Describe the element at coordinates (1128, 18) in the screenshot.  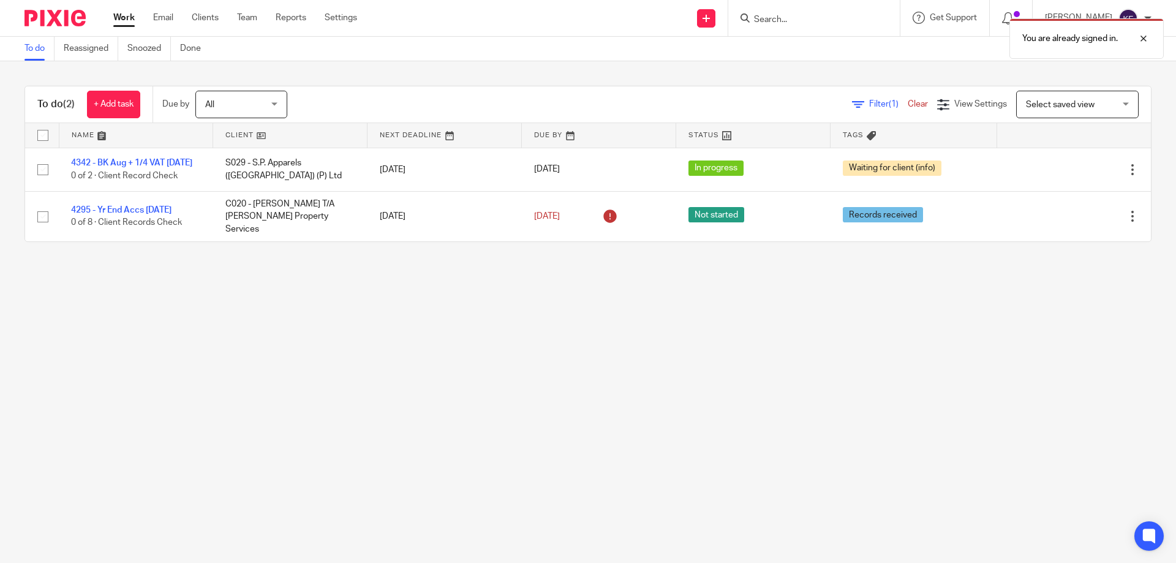
I see `img: svg%3E` at that location.